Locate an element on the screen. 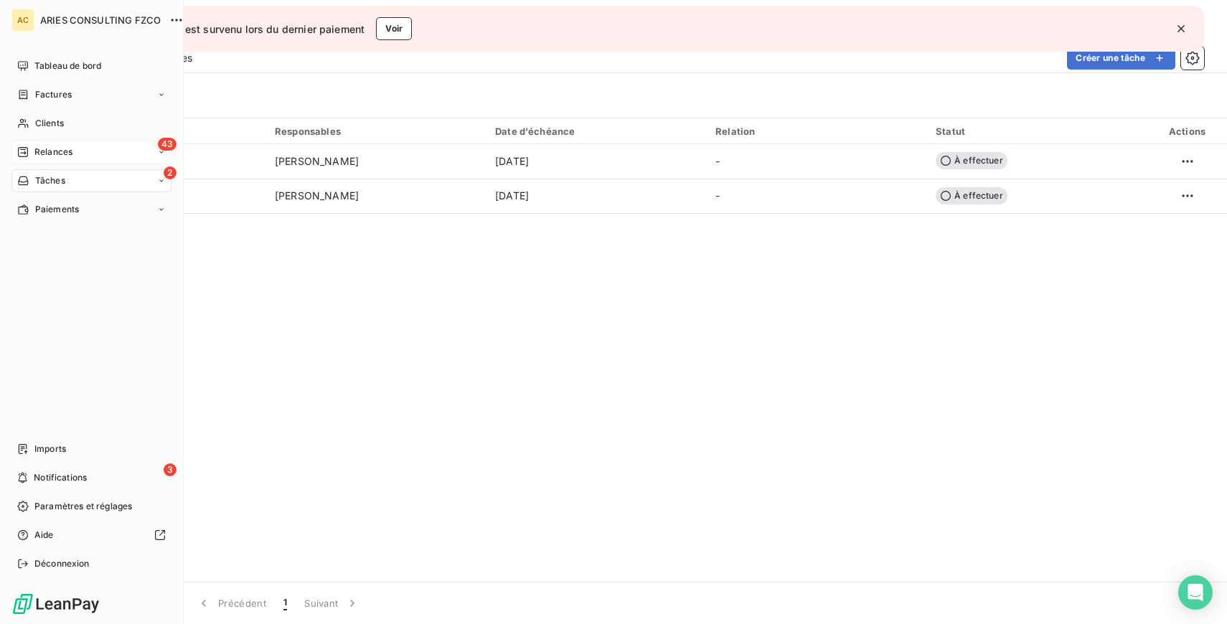 This screenshot has width=1227, height=624. a: Paramètres et réglages is located at coordinates (91, 507).